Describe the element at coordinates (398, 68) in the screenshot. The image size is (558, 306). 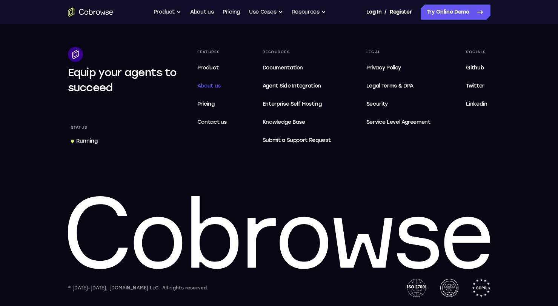
I see `a: Privacy Policy` at that location.